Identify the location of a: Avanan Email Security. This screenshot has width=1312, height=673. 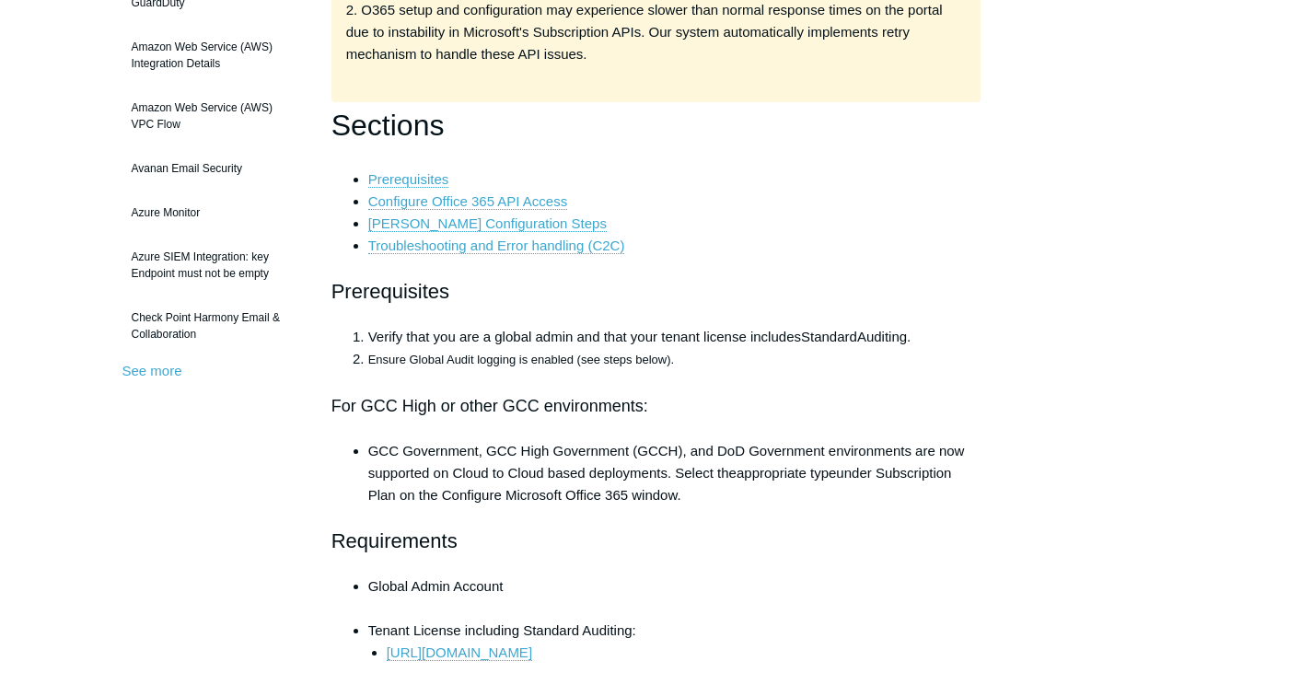
(213, 169).